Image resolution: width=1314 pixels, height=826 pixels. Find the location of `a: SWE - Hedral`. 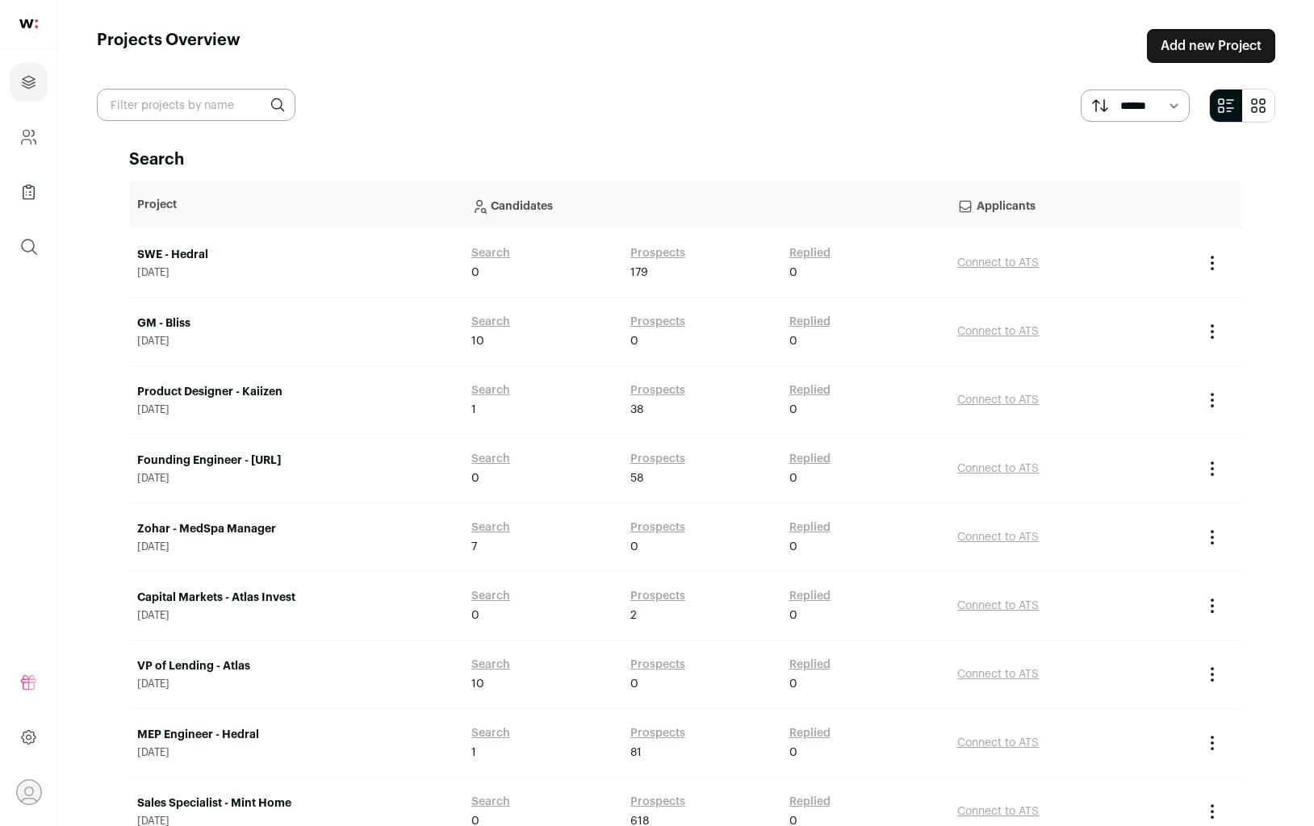

a: SWE - Hedral is located at coordinates (296, 255).